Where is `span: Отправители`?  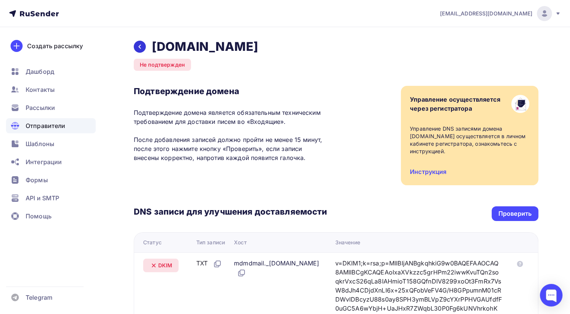 span: Отправители is located at coordinates (46, 126).